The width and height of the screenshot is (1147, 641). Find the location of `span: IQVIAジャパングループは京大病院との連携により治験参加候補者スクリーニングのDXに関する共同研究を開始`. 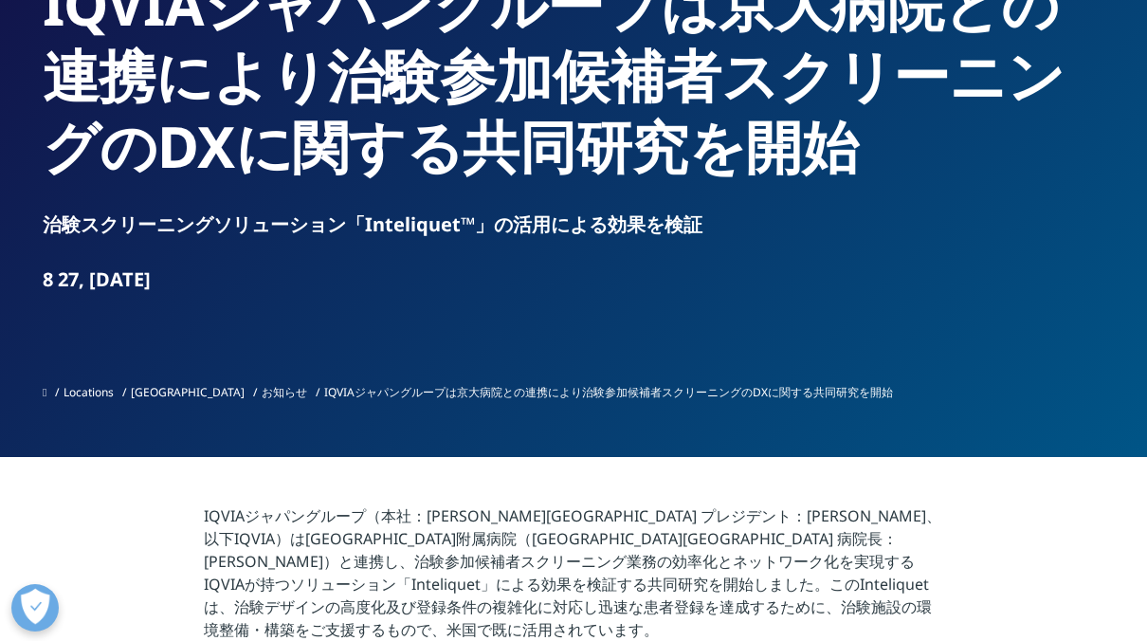

span: IQVIAジャパングループは京大病院との連携により治験参加候補者スクリーニングのDXに関する共同研究を開始 is located at coordinates (609, 392).